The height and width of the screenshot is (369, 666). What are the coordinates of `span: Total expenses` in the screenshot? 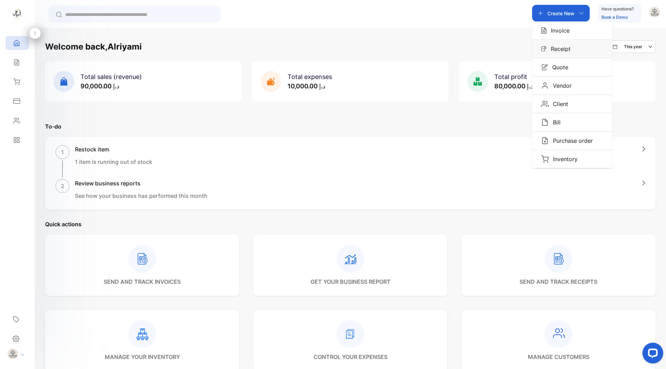 It's located at (310, 77).